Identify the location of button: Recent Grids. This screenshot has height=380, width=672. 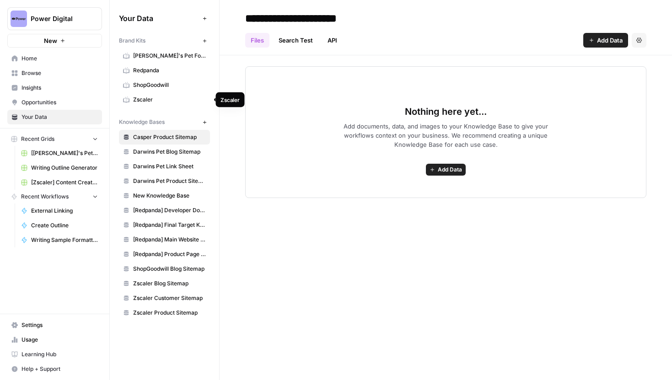
(54, 139).